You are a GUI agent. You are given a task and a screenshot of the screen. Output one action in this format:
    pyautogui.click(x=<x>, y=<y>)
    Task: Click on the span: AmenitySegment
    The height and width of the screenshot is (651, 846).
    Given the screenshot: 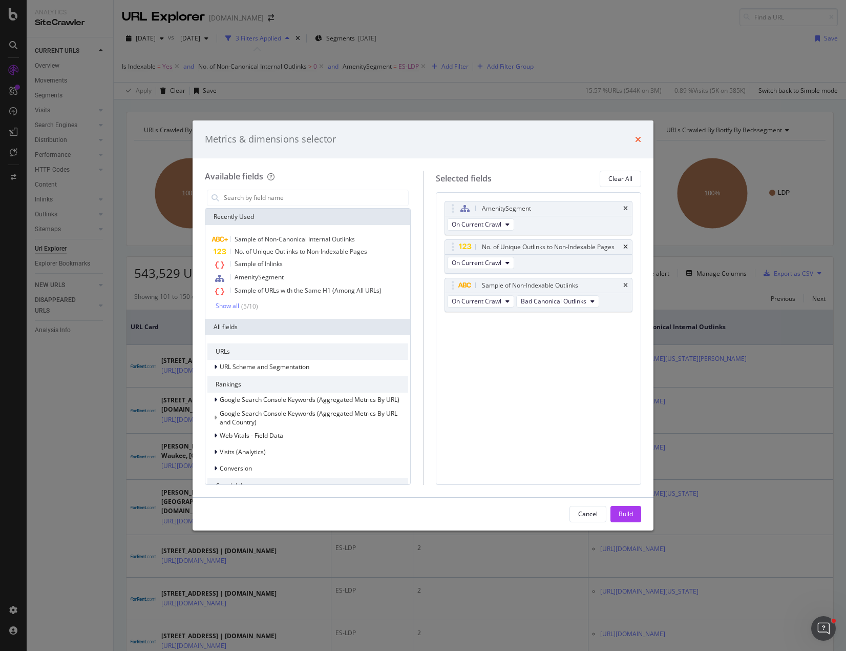 What is the action you would take?
    pyautogui.click(x=259, y=277)
    